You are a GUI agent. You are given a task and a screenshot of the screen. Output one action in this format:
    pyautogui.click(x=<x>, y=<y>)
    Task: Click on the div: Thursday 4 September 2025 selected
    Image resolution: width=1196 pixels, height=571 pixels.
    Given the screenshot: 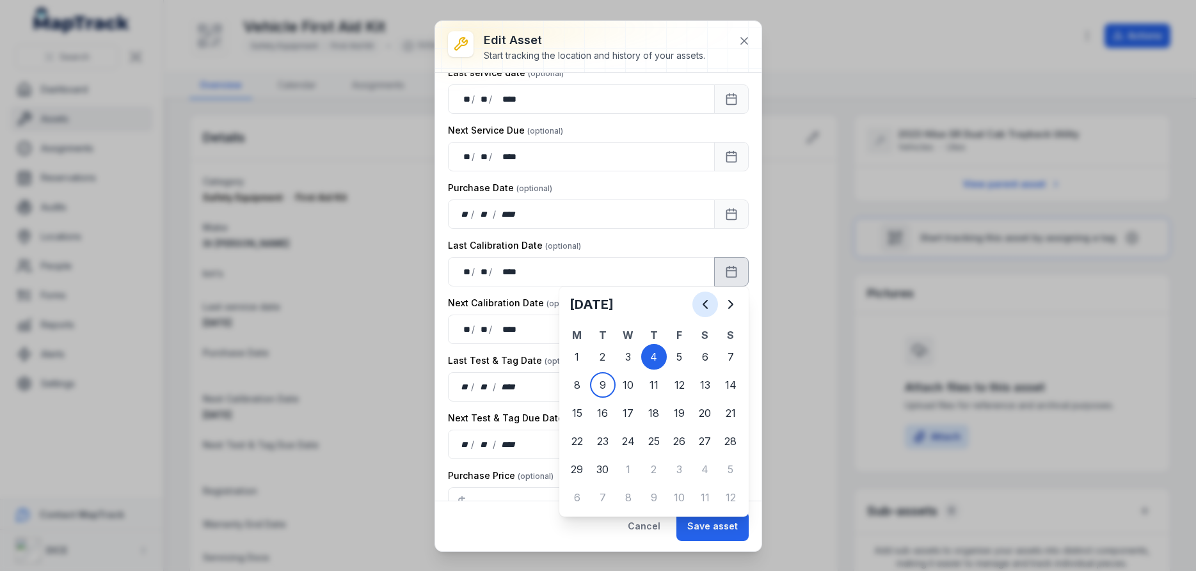 What is the action you would take?
    pyautogui.click(x=654, y=357)
    